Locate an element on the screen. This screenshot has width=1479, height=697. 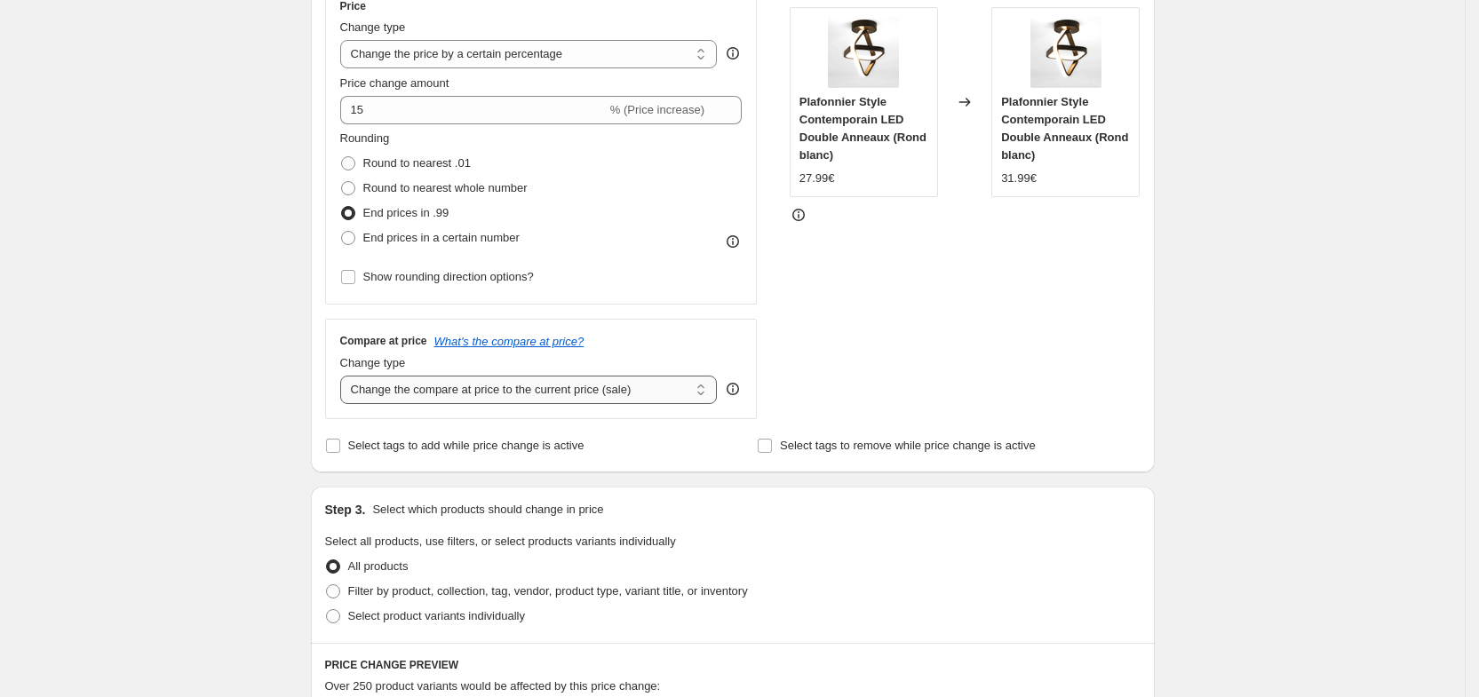
div: 27.99€ is located at coordinates (817, 179).